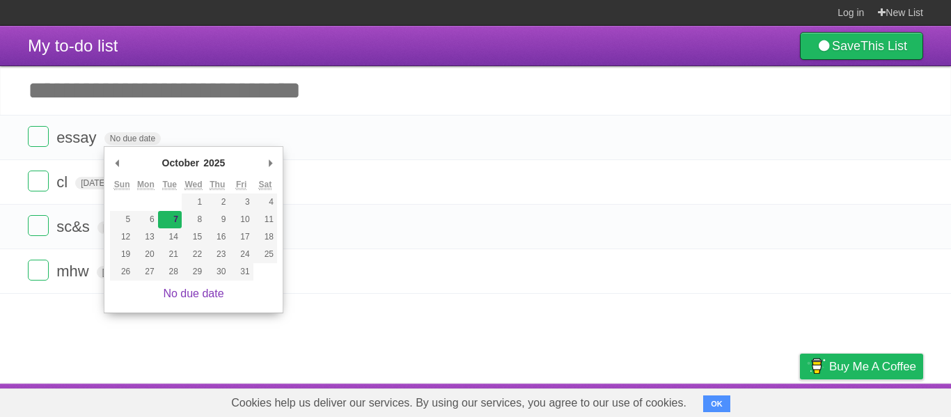 The width and height of the screenshot is (951, 417). What do you see at coordinates (63, 182) in the screenshot?
I see `span: cl` at bounding box center [63, 182].